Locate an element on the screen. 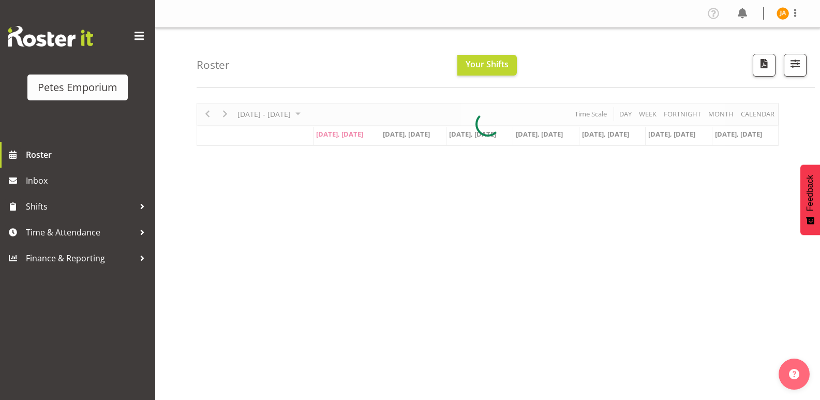  button: Feedback - Show survey is located at coordinates (810, 200).